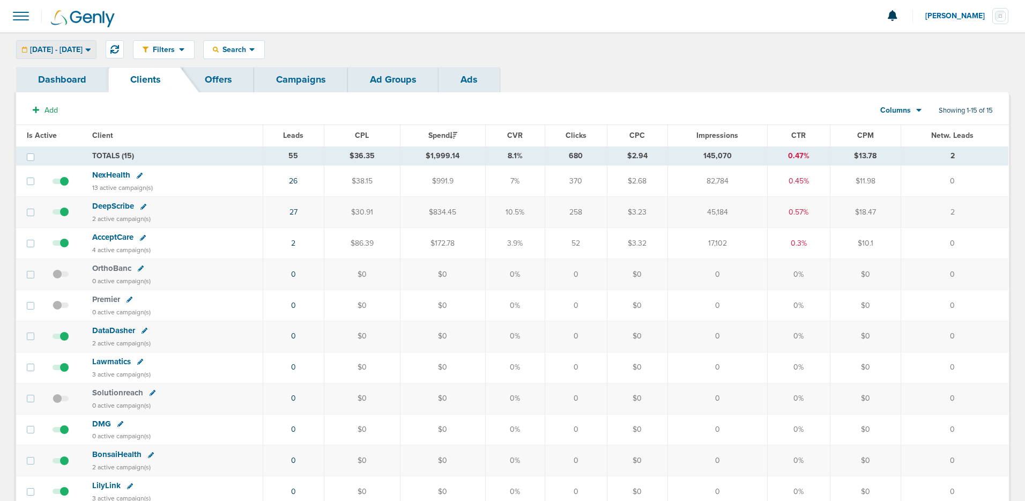  What do you see at coordinates (301, 79) in the screenshot?
I see `a: Campaigns` at bounding box center [301, 79].